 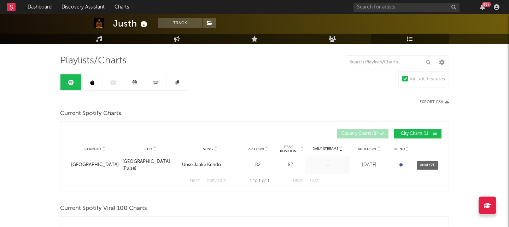 What do you see at coordinates (325, 149) in the screenshot?
I see `span: Daily Streams` at bounding box center [325, 149].